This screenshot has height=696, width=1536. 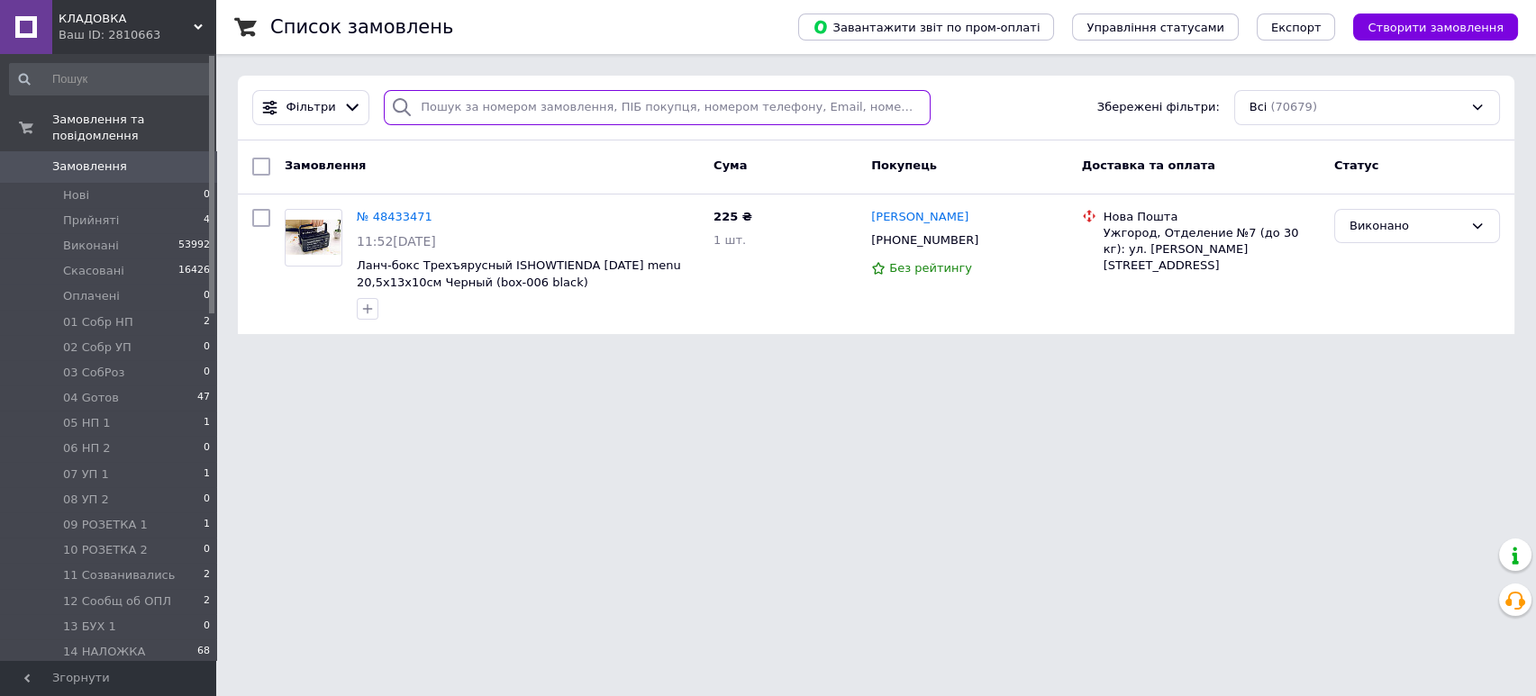 What do you see at coordinates (1297, 27) in the screenshot?
I see `span: Експорт` at bounding box center [1297, 27].